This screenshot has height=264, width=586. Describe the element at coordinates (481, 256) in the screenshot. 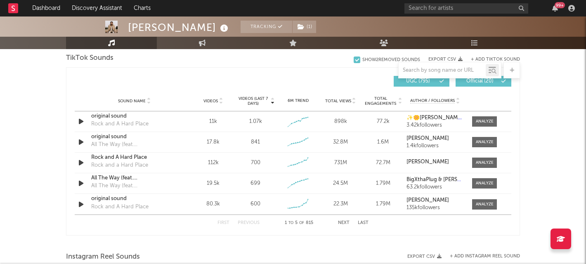

I see `div: + Add Instagram Reel Sound` at that location.